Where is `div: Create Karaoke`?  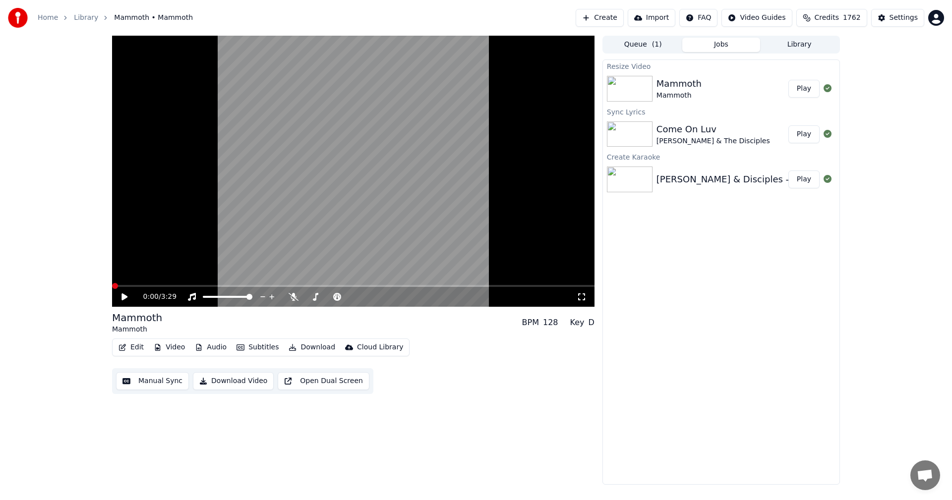
div: Create Karaoke is located at coordinates (721, 157).